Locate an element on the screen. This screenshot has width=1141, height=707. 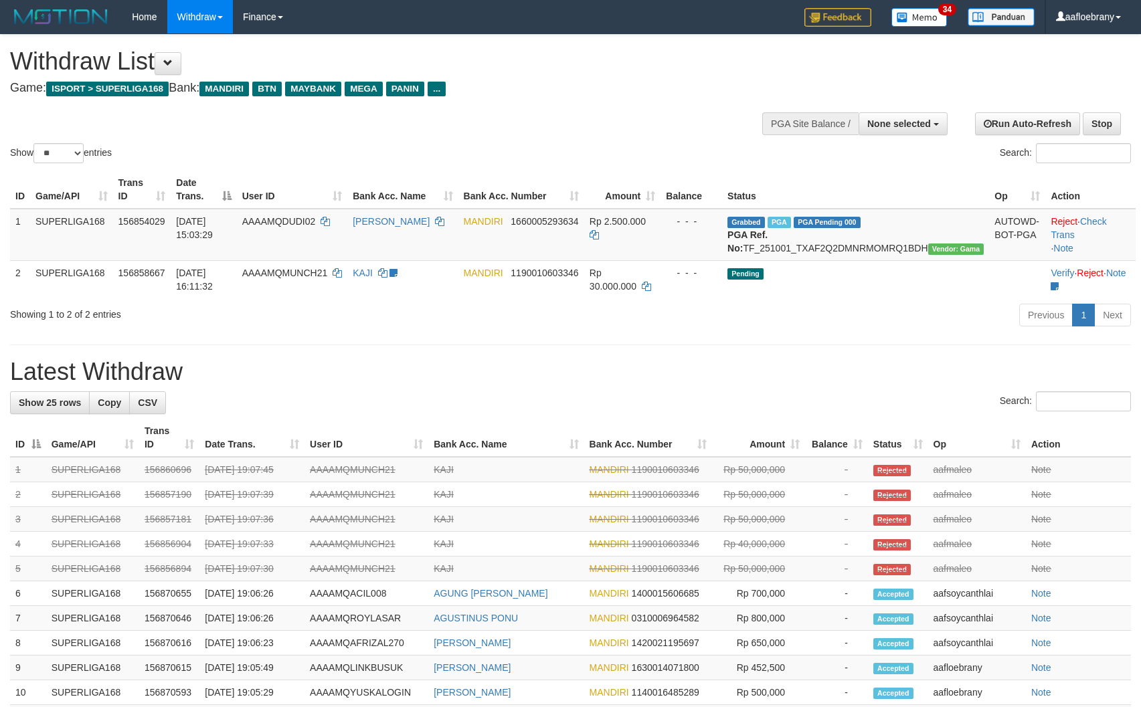
a: Verify is located at coordinates (1062, 273).